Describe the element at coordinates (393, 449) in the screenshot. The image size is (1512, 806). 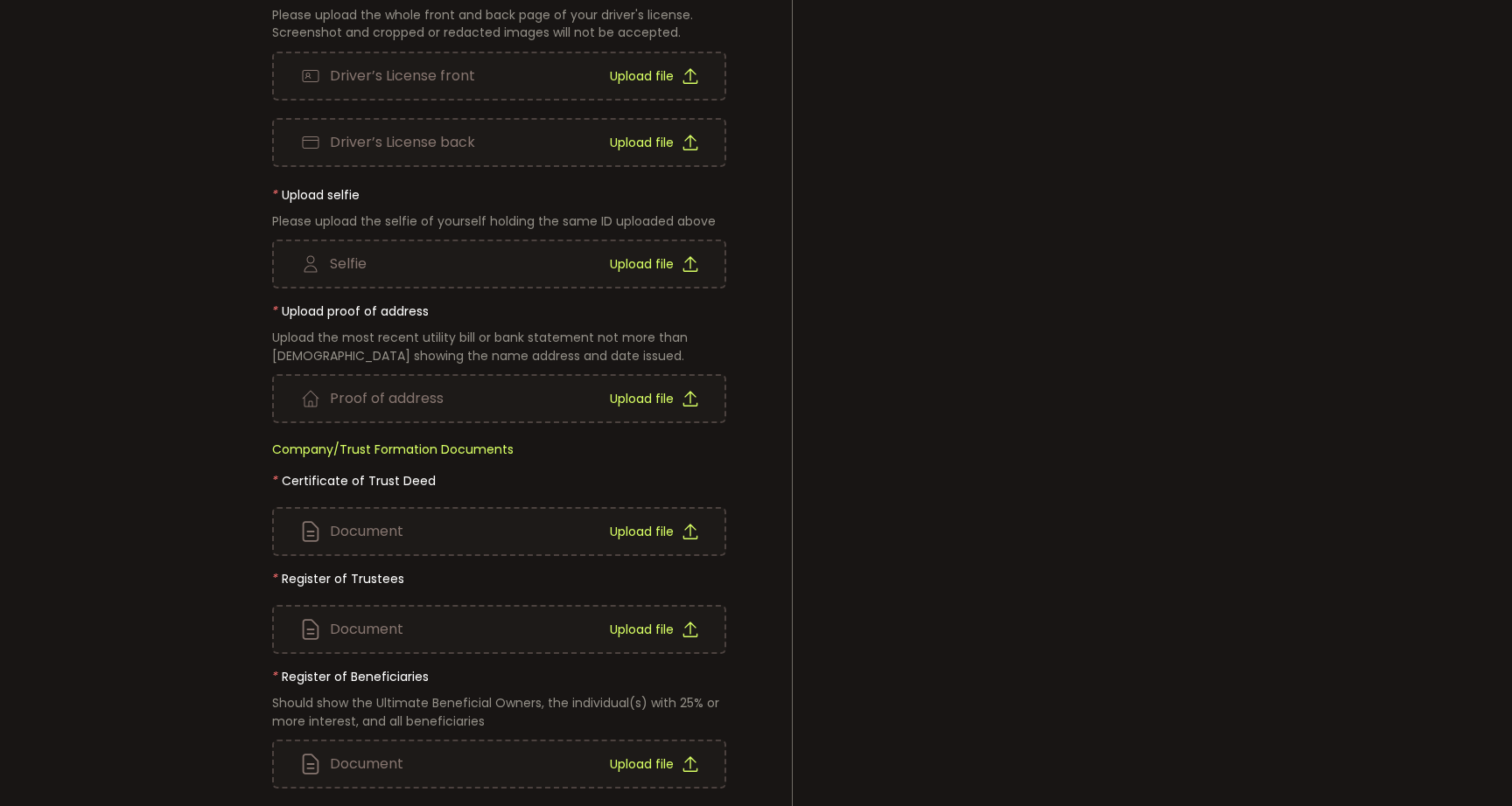
I see `span: Company/Trust Formation Documents` at that location.